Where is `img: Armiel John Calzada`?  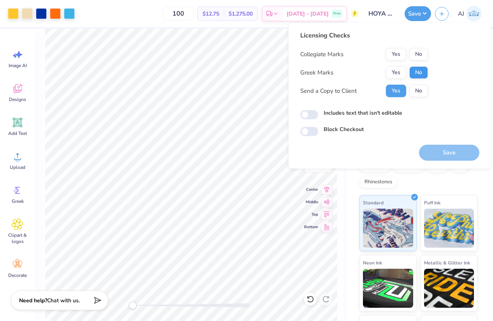
img: Armiel John Calzada is located at coordinates (474, 14).